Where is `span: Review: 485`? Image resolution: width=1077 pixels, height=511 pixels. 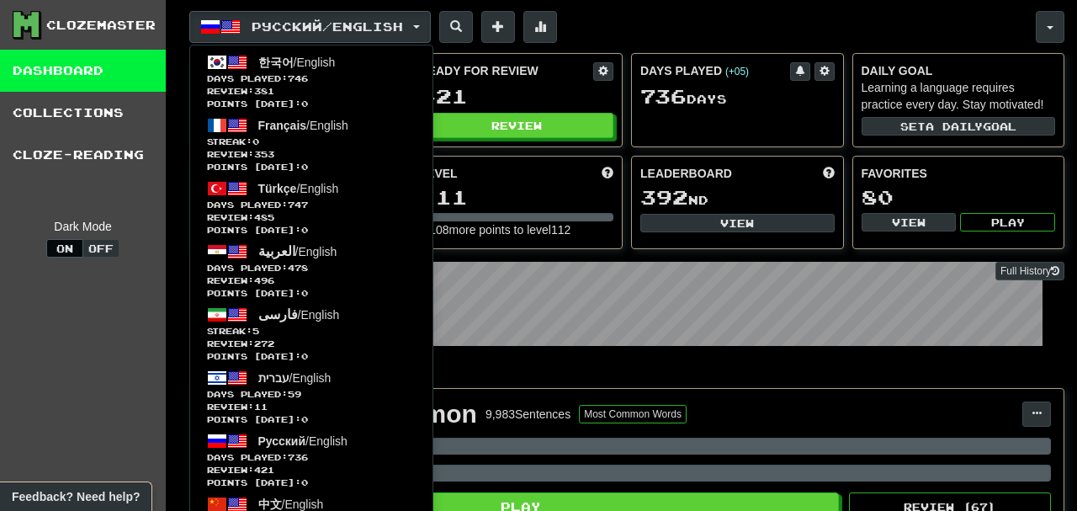 span: Review: 485 is located at coordinates (311, 217).